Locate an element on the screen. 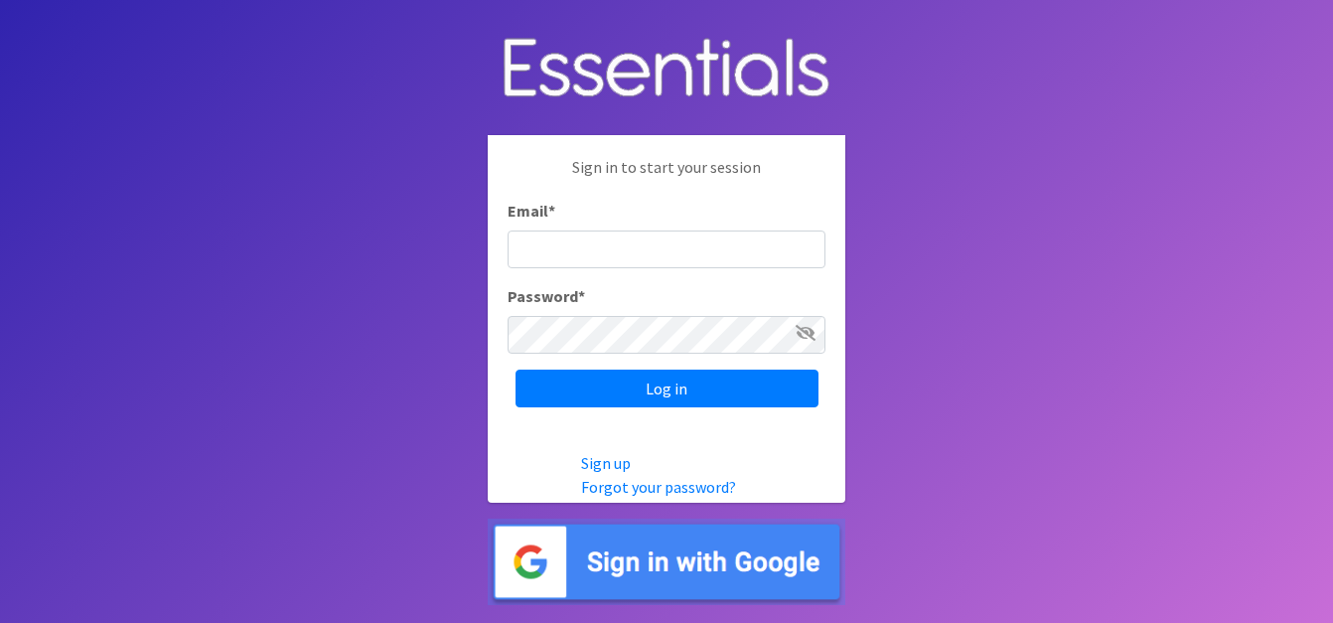 The width and height of the screenshot is (1333, 623). label: Password is located at coordinates (546, 296).